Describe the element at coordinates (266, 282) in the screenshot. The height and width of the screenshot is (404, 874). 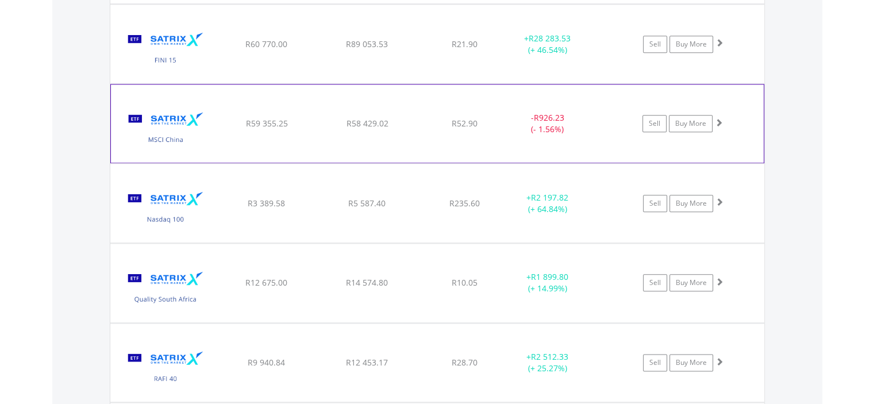
I see `span: R12 675.00` at that location.